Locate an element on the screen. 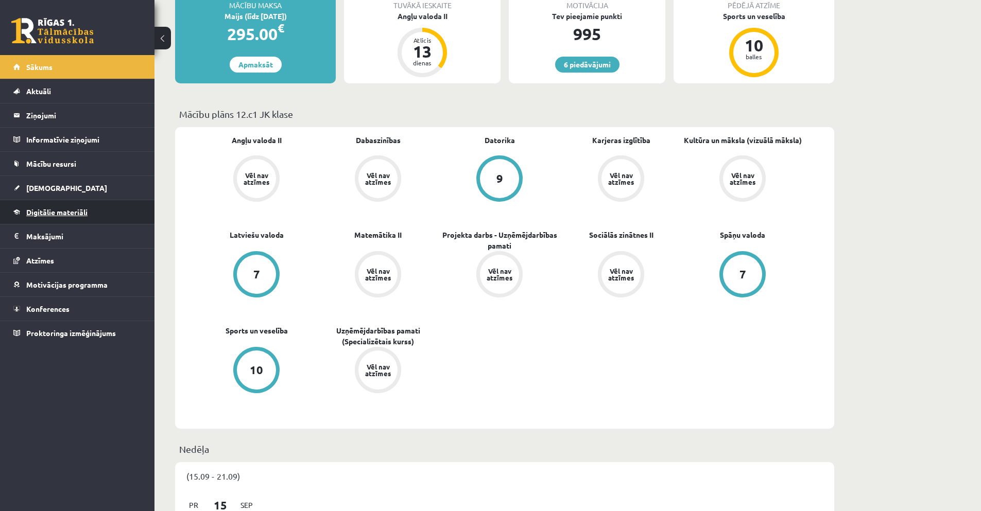 The height and width of the screenshot is (511, 981). a: Apmaksāt is located at coordinates (255, 64).